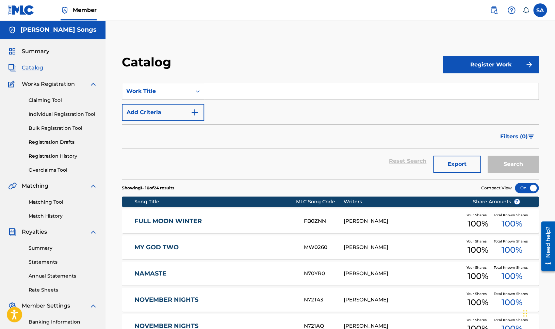 The height and width of the screenshot is (329, 555). Describe the element at coordinates (512, 10) in the screenshot. I see `div: Help` at that location.